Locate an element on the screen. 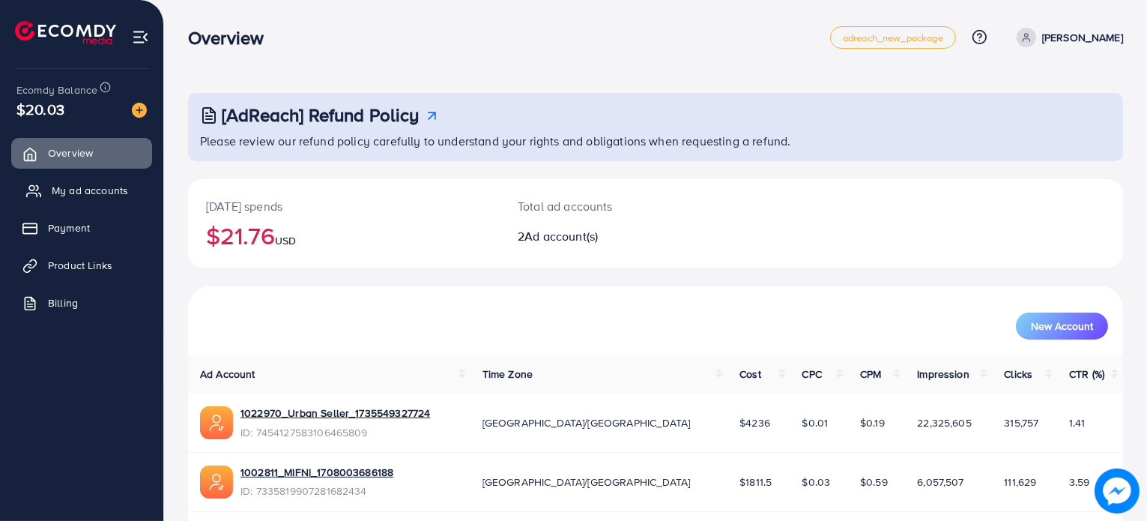 Image resolution: width=1147 pixels, height=521 pixels. a: logo is located at coordinates (65, 32).